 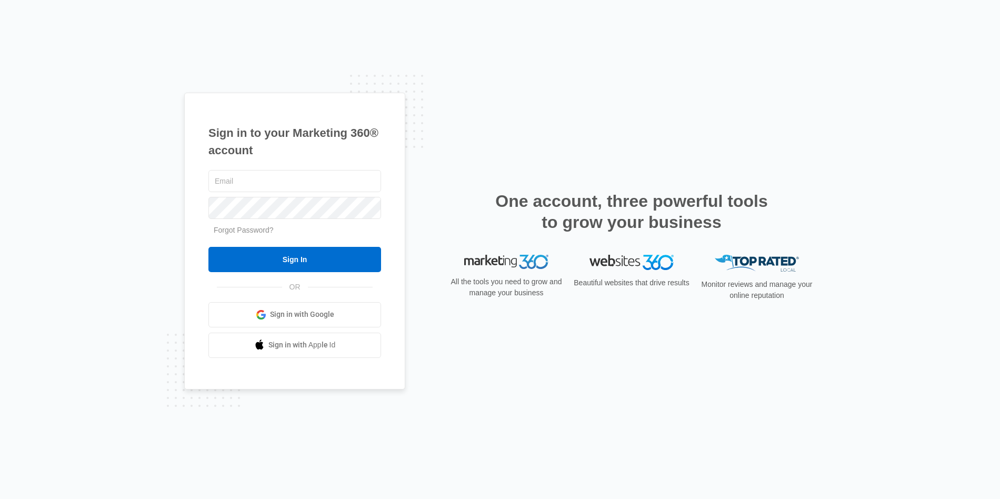 What do you see at coordinates (295, 142) in the screenshot?
I see `h1: Sign in to your Marketing 360® account` at bounding box center [295, 142].